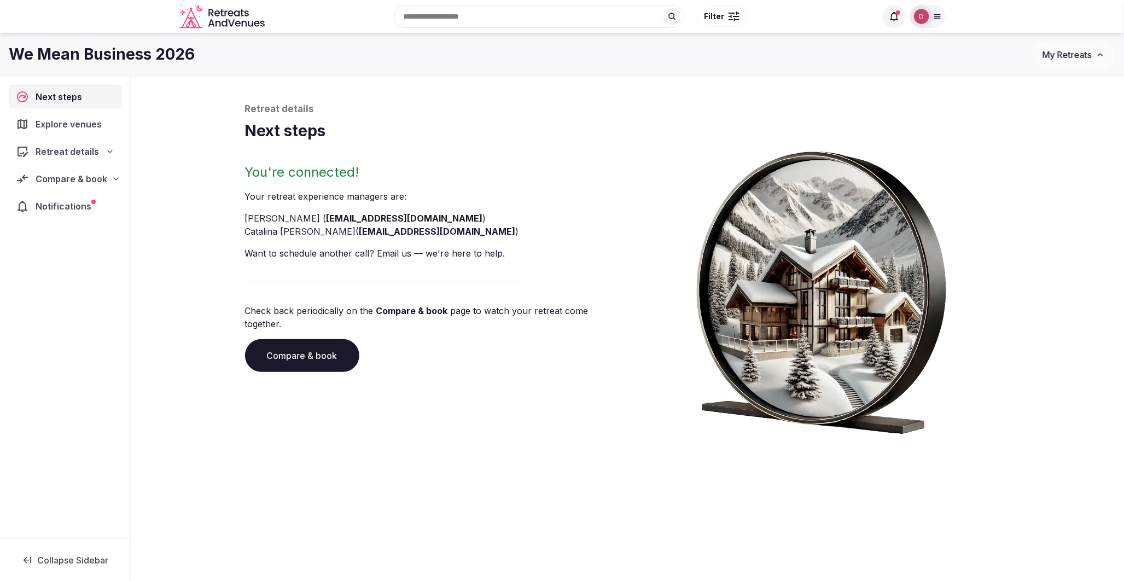  What do you see at coordinates (1074, 55) in the screenshot?
I see `button: My Retreats` at bounding box center [1074, 55].